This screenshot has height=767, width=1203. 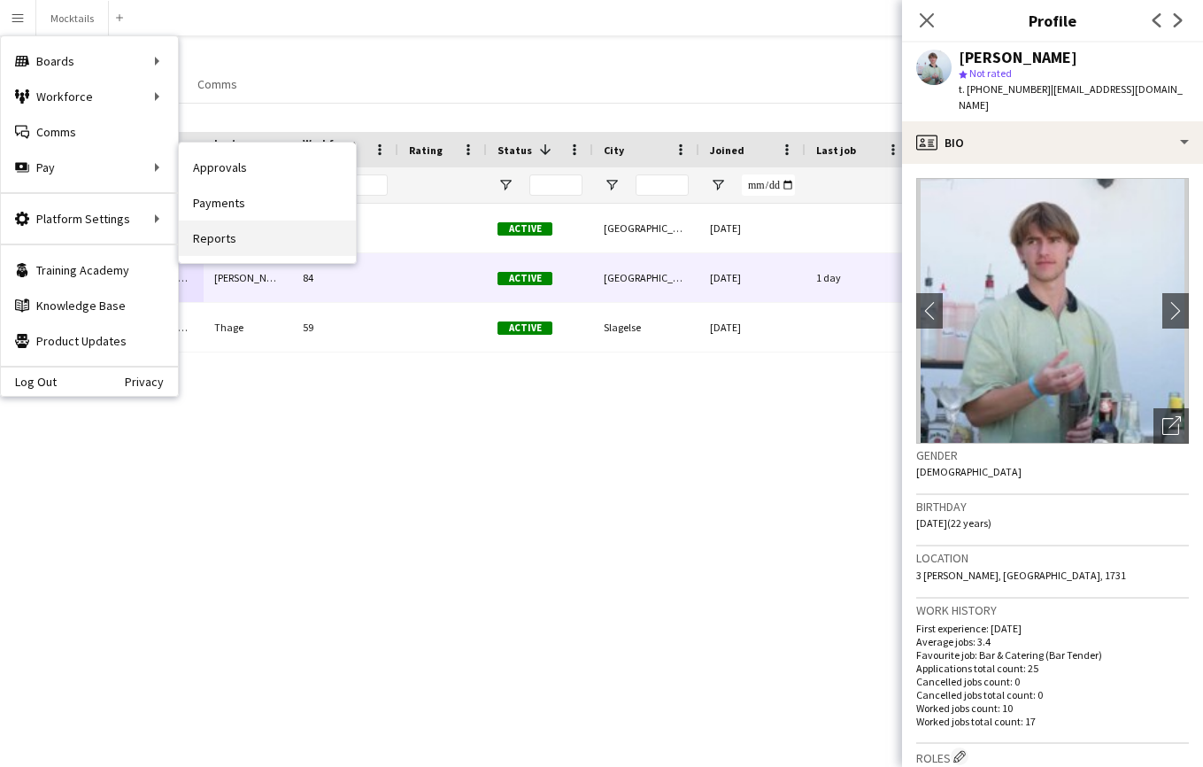 What do you see at coordinates (89, 341) in the screenshot?
I see `a: Product Updates` at bounding box center [89, 341].